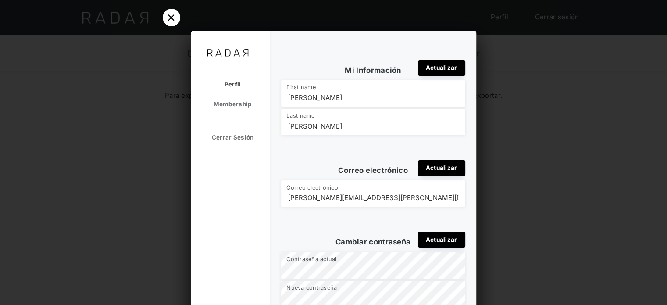 The height and width of the screenshot is (305, 667). Describe the element at coordinates (228, 137) in the screenshot. I see `div: Cerrar Sesión` at that location.